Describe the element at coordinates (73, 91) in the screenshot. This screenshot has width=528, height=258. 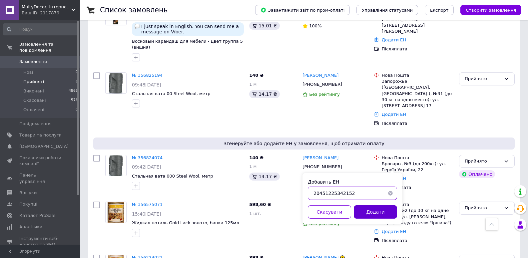
I see `span: 4865` at that location.